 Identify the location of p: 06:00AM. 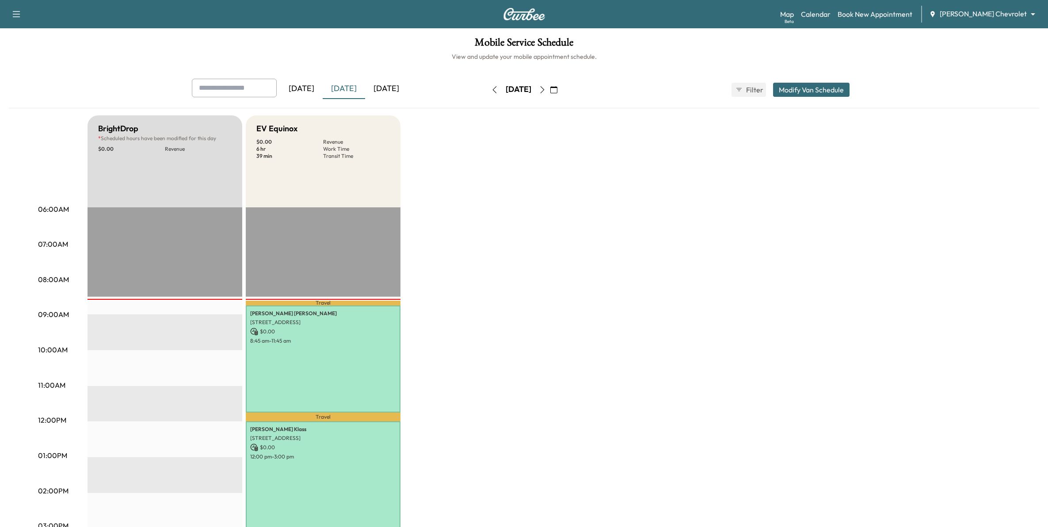
(54, 209).